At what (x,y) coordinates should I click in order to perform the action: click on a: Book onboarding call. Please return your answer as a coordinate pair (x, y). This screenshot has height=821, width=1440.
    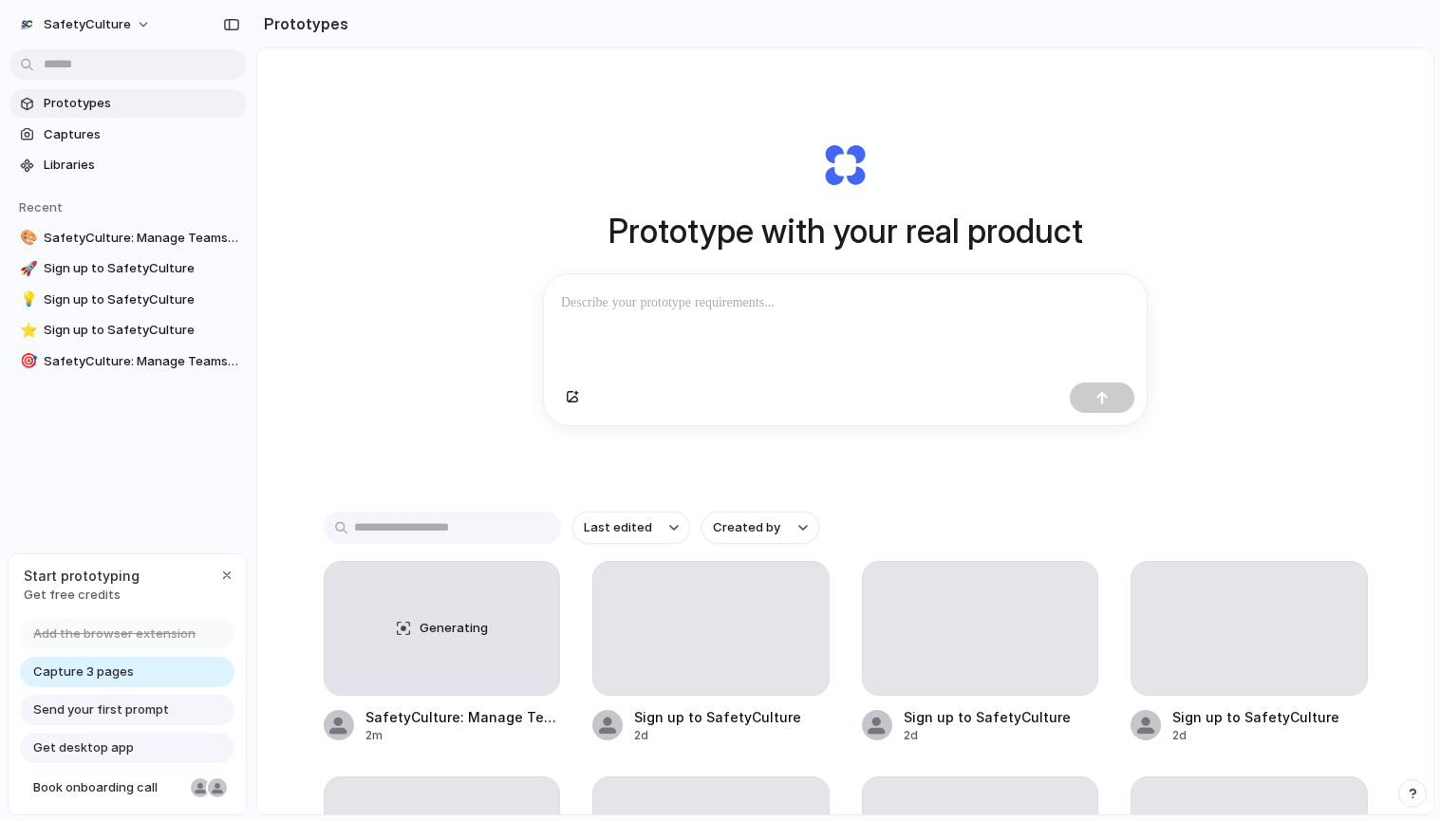
    Looking at the image, I should click on (127, 788).